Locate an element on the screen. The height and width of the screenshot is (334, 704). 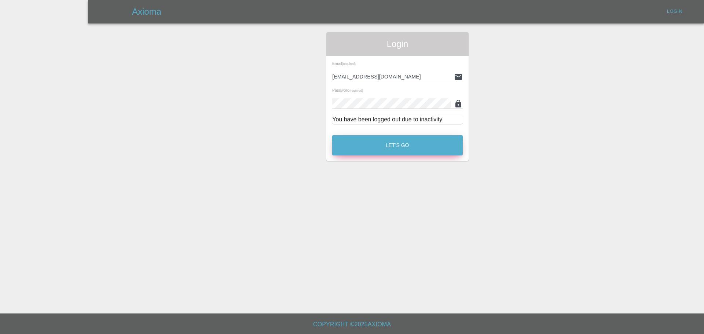
span: Password is located at coordinates (348, 90).